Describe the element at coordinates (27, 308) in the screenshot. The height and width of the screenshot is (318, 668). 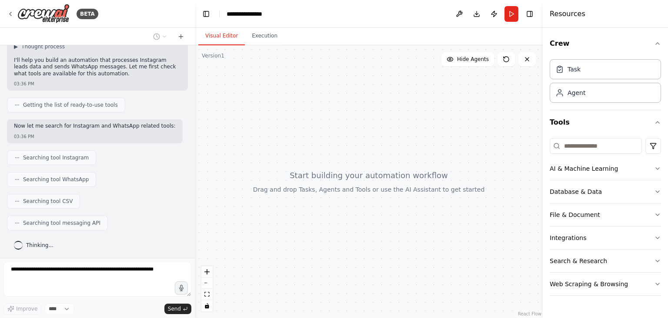
I see `span: Improve` at that location.